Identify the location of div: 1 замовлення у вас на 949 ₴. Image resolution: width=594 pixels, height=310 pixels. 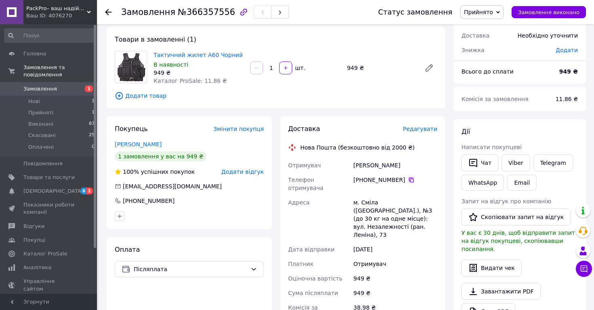
(160, 156).